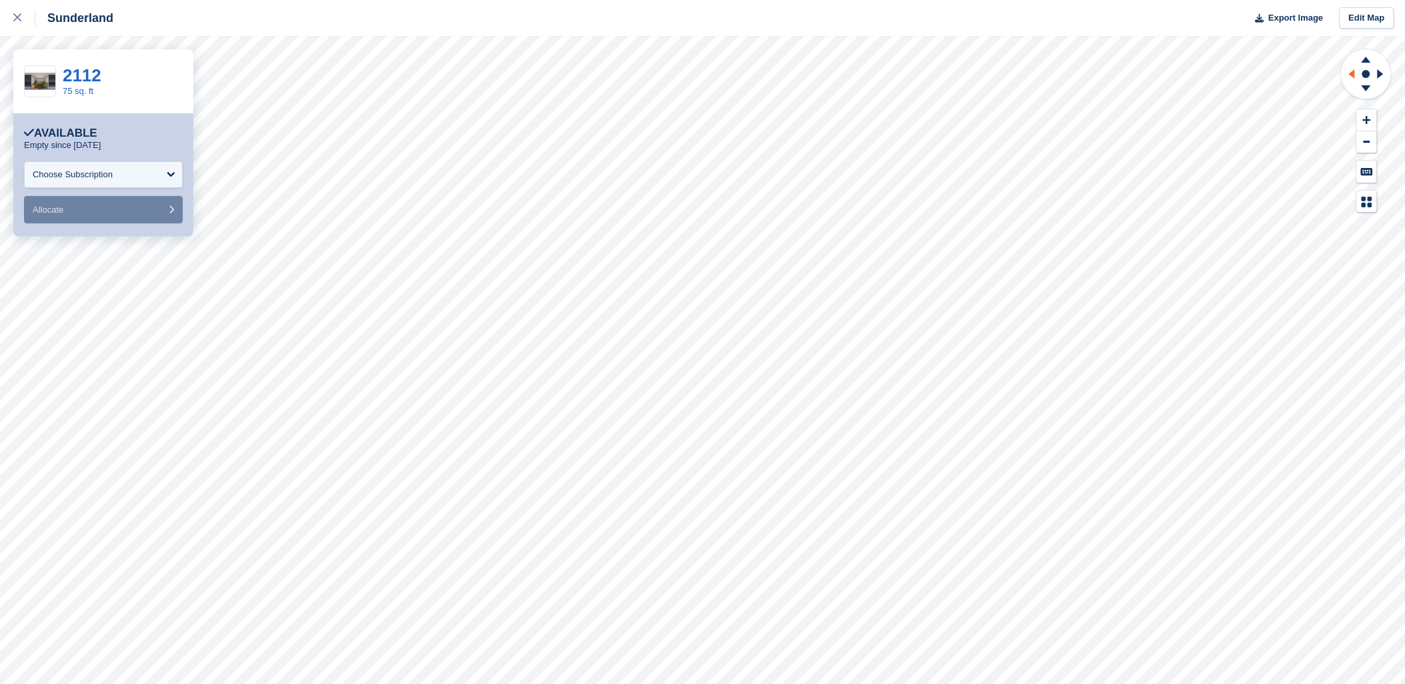 The image size is (1405, 684). I want to click on button: Map Legend, so click(1367, 201).